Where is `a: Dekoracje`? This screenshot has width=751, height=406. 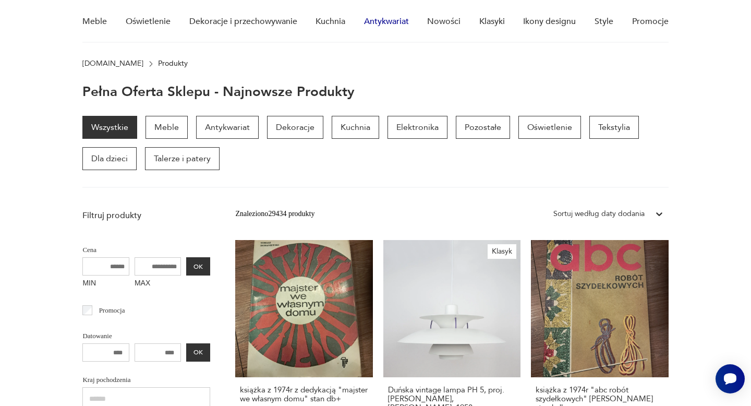
a: Dekoracje is located at coordinates (295, 127).